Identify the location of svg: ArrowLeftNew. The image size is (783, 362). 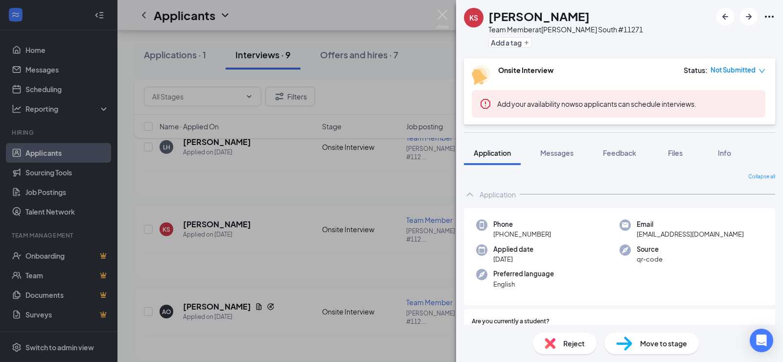
(726, 17).